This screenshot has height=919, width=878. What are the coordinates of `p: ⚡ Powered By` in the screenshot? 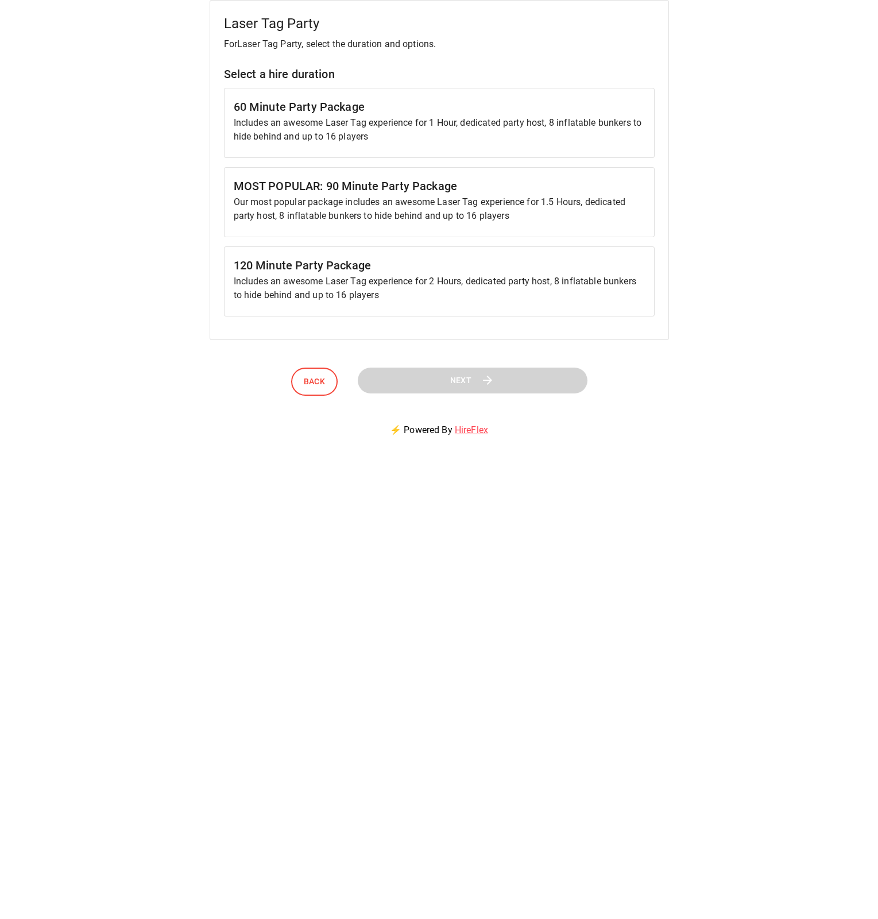 It's located at (439, 430).